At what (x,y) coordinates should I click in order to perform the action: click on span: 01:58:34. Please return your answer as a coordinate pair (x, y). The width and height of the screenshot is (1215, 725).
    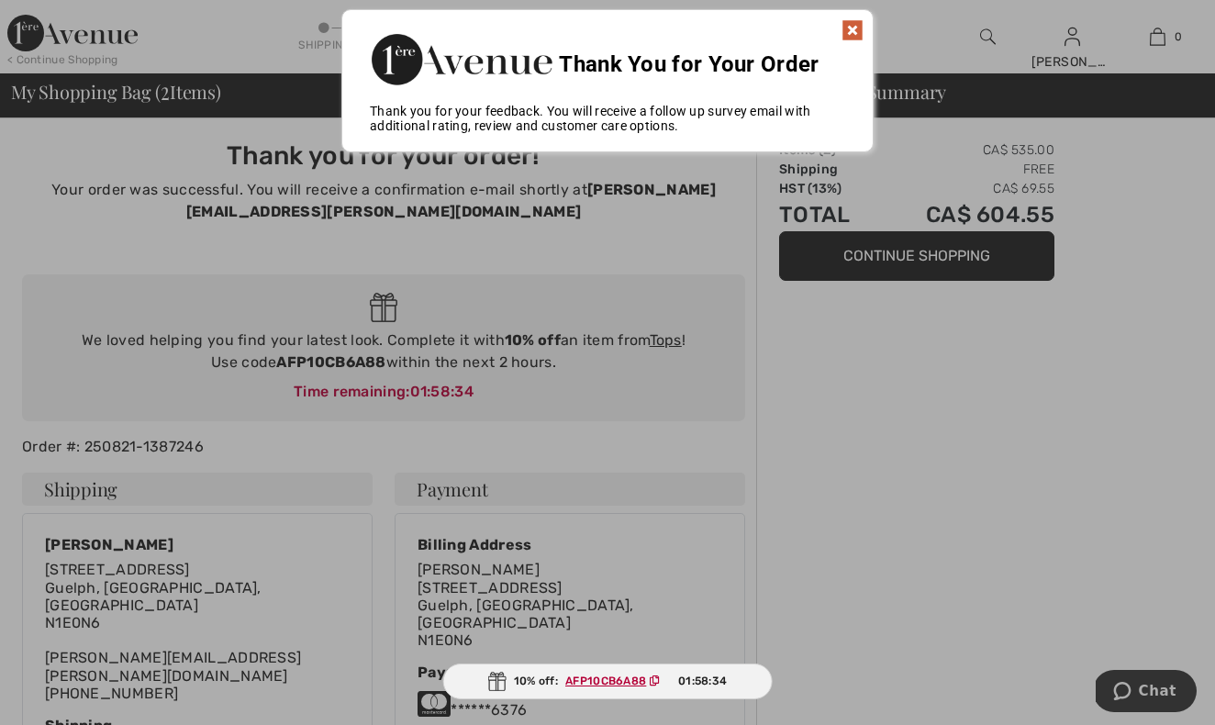
    Looking at the image, I should click on (702, 681).